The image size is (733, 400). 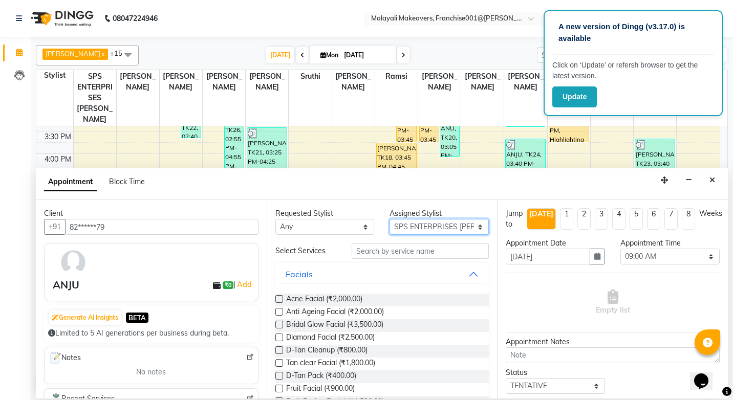 What do you see at coordinates (671, 219) in the screenshot?
I see `li: 7` at bounding box center [671, 219].